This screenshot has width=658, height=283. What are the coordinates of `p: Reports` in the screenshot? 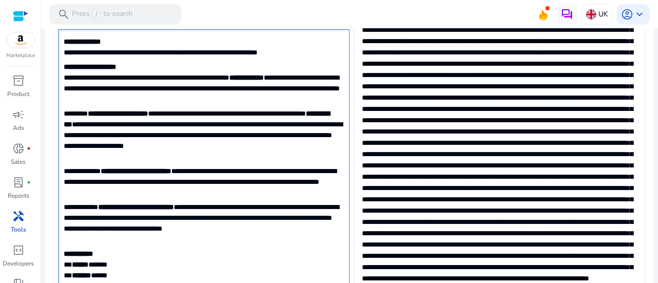 It's located at (18, 196).